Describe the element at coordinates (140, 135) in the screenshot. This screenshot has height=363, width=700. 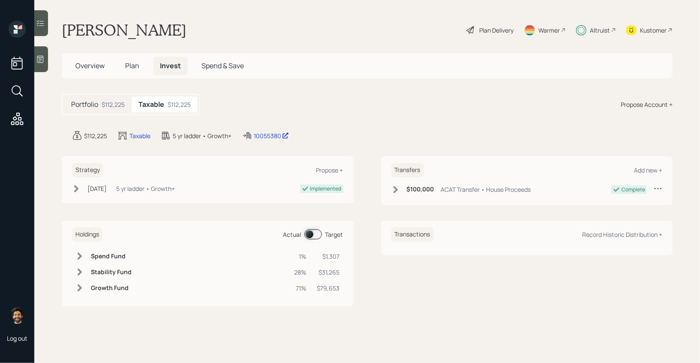
I see `div: Taxable` at that location.